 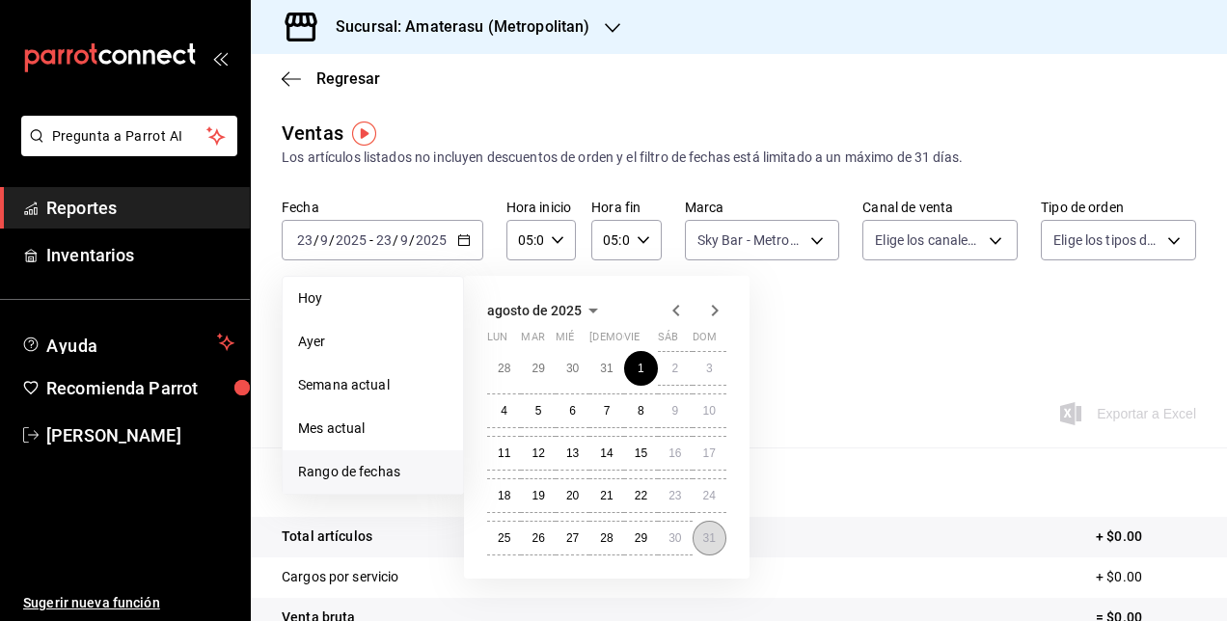 What do you see at coordinates (674, 369) in the screenshot?
I see `abbr: 2 de agosto de 2025` at bounding box center [674, 369].